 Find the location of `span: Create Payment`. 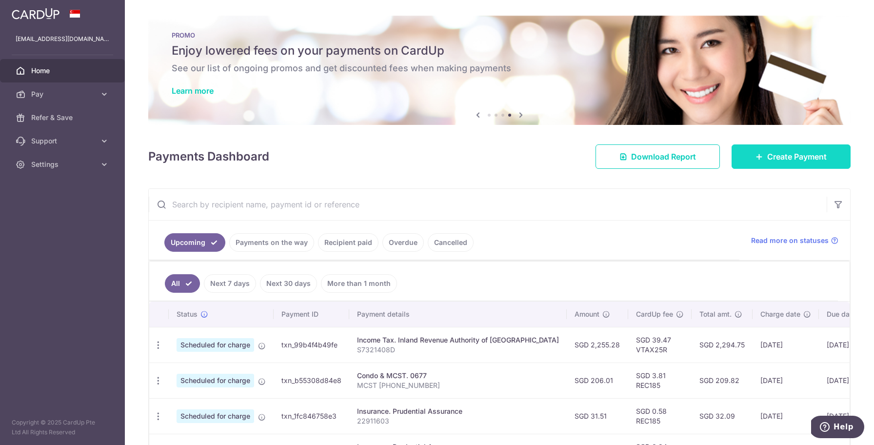

span: Create Payment is located at coordinates (797, 156).